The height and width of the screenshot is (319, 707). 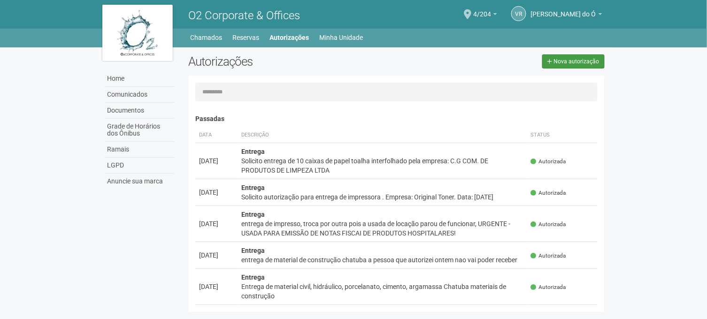 What do you see at coordinates (206, 38) in the screenshot?
I see `a: Chamados` at bounding box center [206, 38].